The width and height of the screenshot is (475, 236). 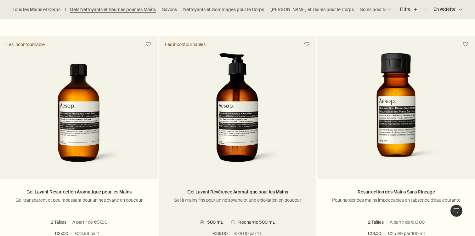 What do you see at coordinates (383, 222) in the screenshot?
I see `span: 50 mL` at bounding box center [383, 222].